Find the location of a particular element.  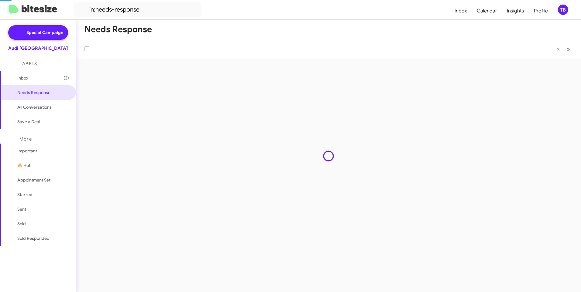

button: TB is located at coordinates (563, 10).